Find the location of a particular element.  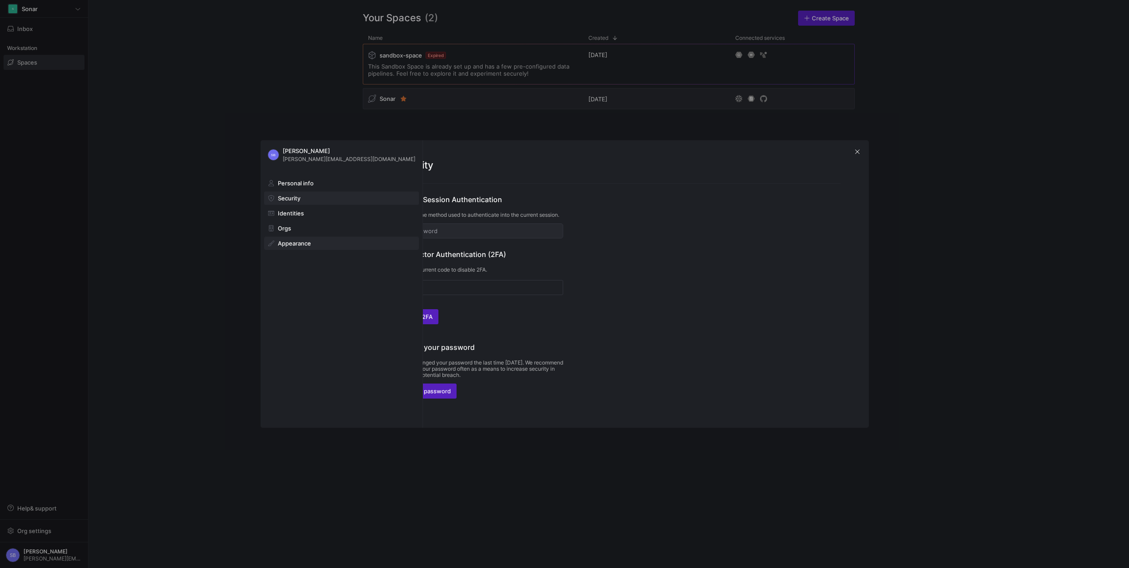

span: Change password is located at coordinates (425, 391).